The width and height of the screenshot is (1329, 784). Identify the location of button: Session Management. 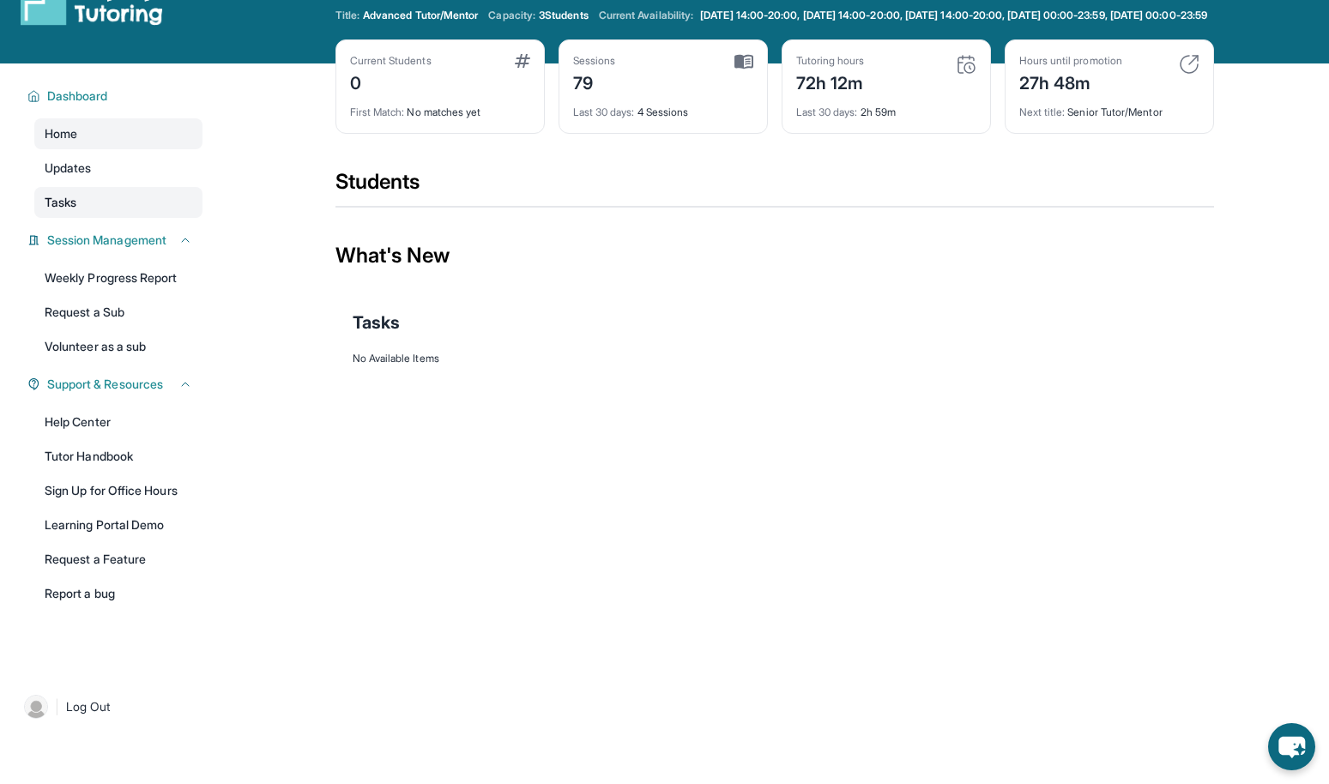
(116, 240).